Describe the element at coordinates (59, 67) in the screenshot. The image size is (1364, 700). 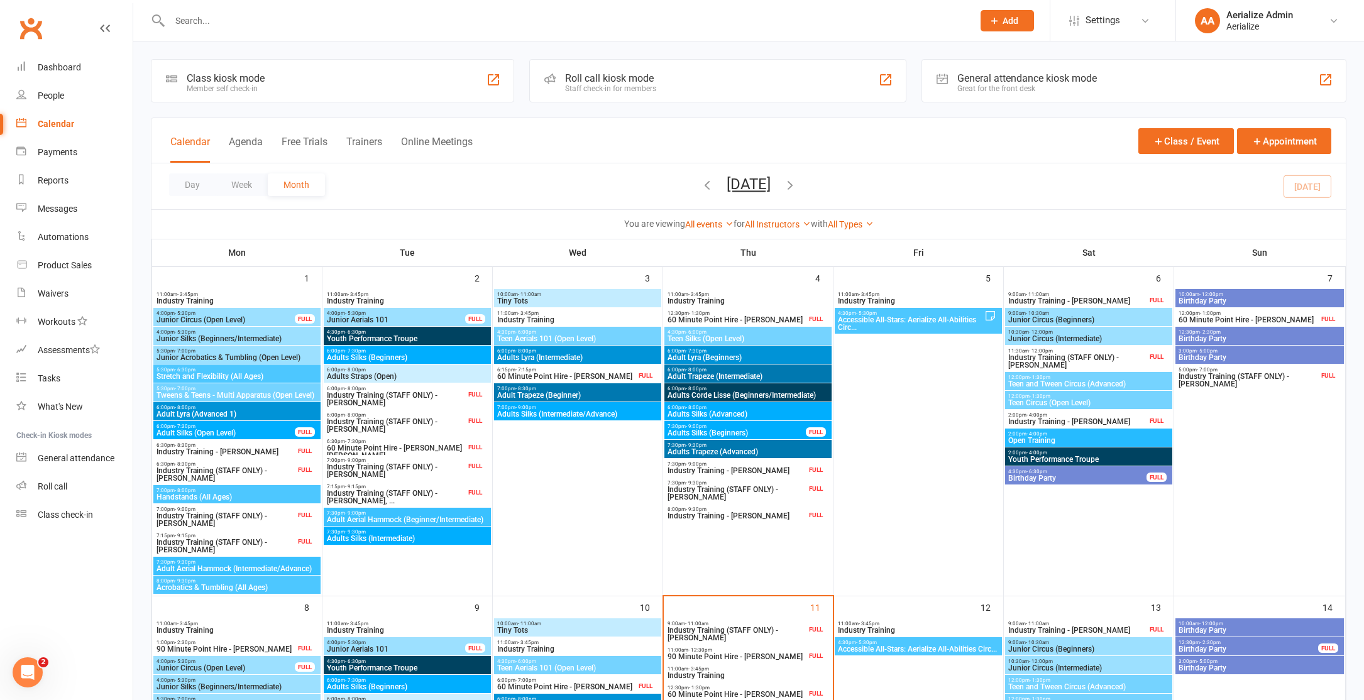
I see `div: Dashboard` at that location.